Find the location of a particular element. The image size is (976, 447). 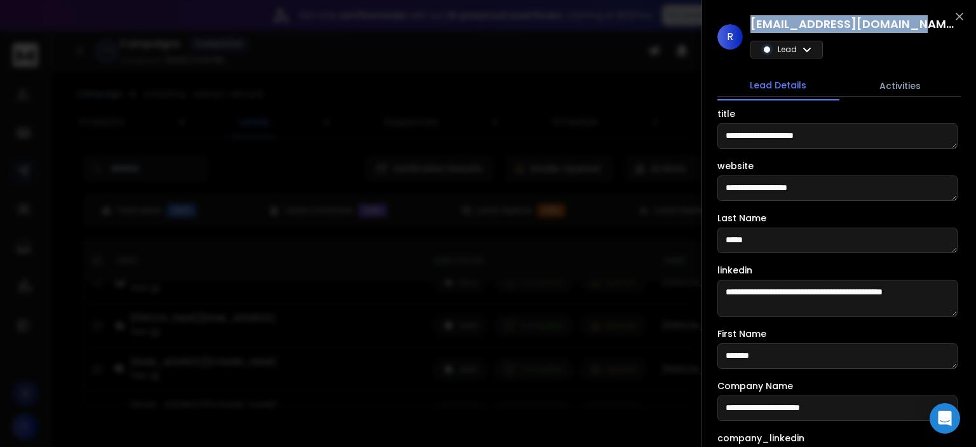

button: Activities is located at coordinates (900, 86).